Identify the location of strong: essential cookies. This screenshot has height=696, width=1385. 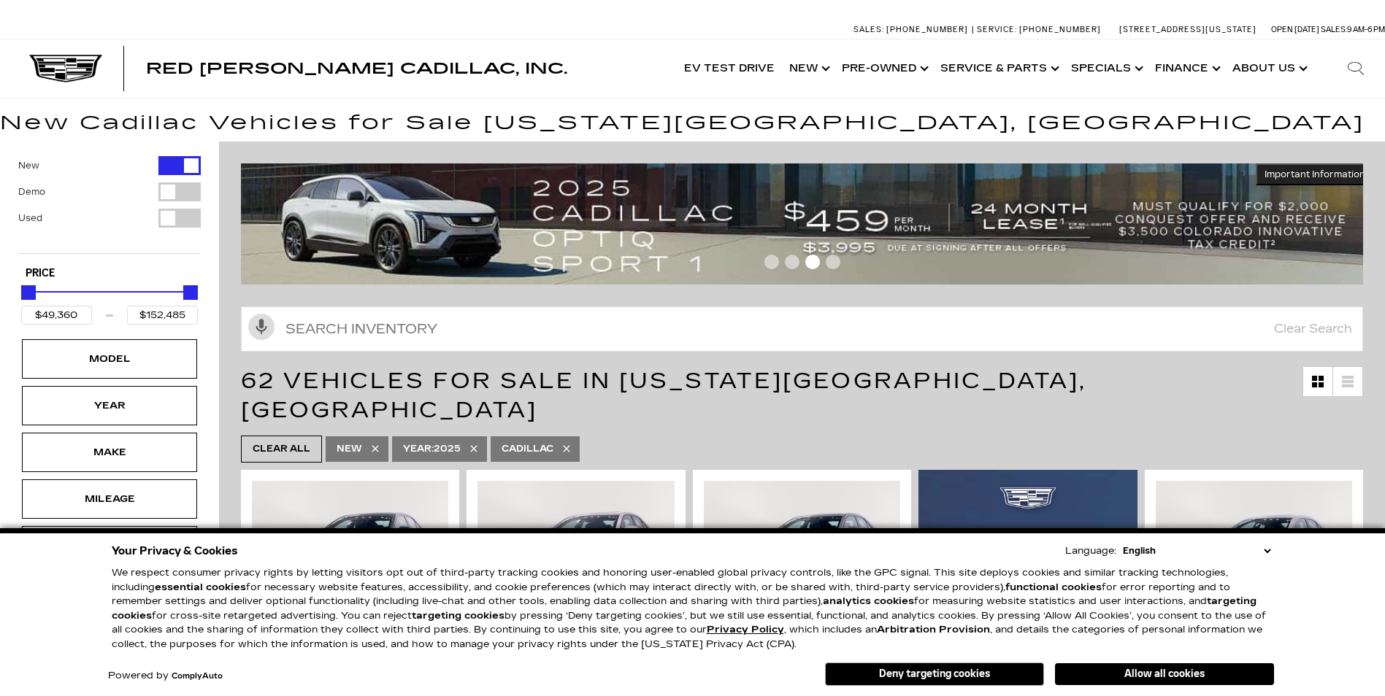
(200, 588).